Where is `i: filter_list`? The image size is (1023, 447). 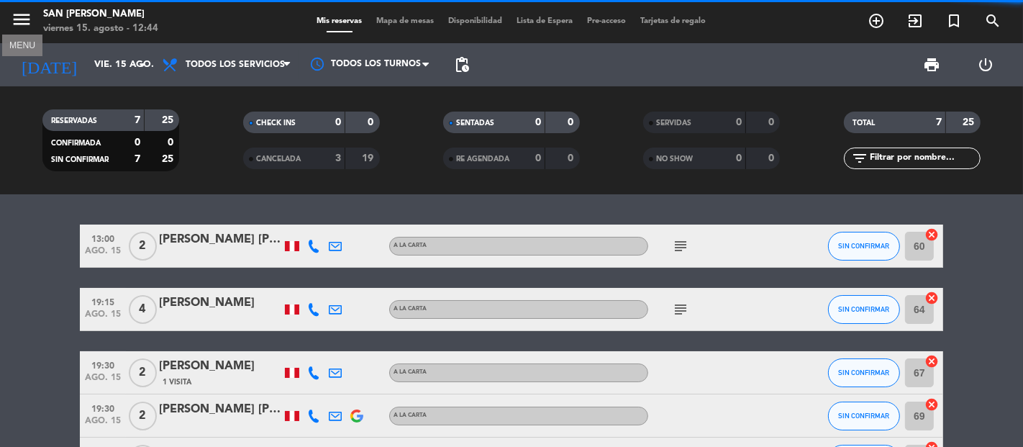 i: filter_list is located at coordinates (859, 158).